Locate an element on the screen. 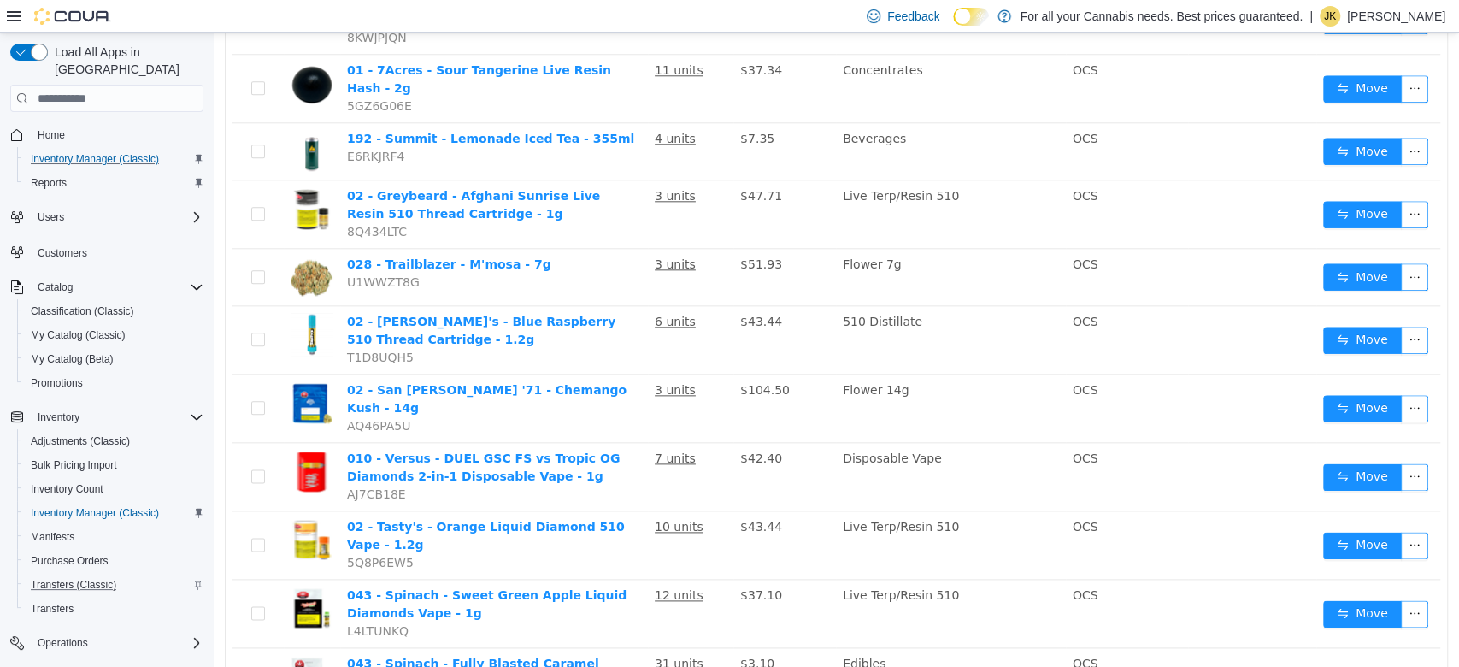 This screenshot has width=1459, height=667. img: 028 - Trailblazer - M'mosa - 7g hero shot is located at coordinates (98, 244).